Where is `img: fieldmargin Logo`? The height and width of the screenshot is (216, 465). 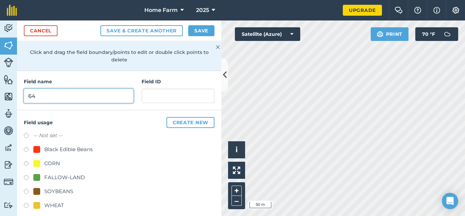 img: fieldmargin Logo is located at coordinates (12, 10).